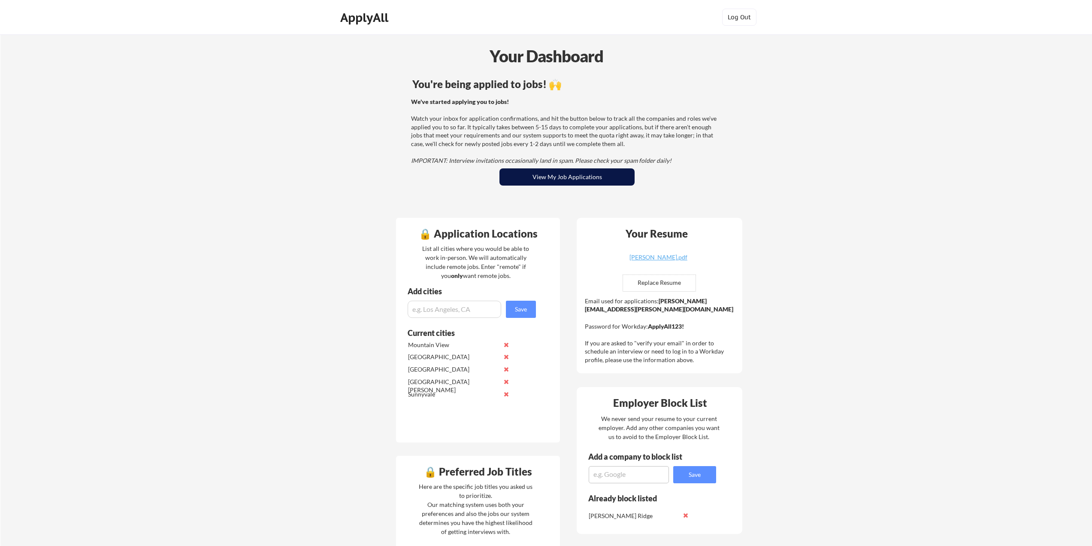 This screenshot has width=1092, height=546. I want to click on button: Log Out, so click(740, 17).